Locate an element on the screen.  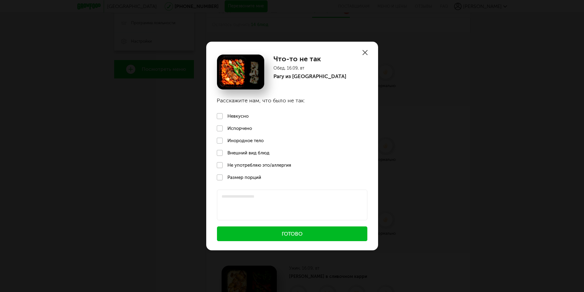
label: Невкусно is located at coordinates (292, 116).